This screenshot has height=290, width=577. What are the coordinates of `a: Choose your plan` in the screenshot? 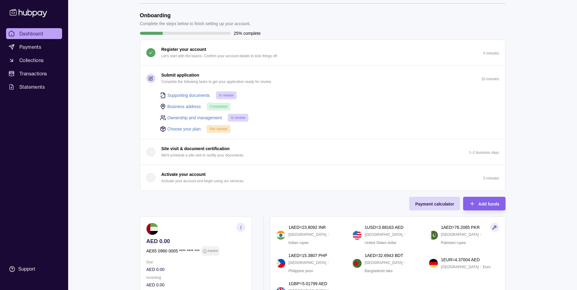 It's located at (184, 129).